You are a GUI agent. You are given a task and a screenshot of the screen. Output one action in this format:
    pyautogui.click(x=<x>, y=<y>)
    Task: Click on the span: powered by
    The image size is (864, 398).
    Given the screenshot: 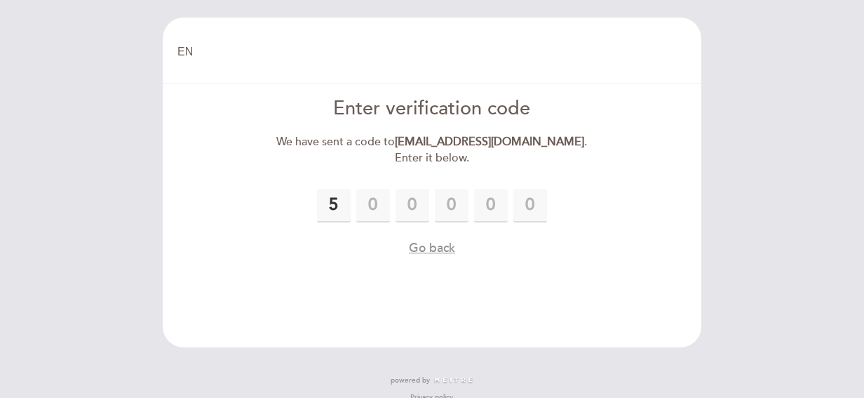 What is the action you would take?
    pyautogui.click(x=410, y=380)
    